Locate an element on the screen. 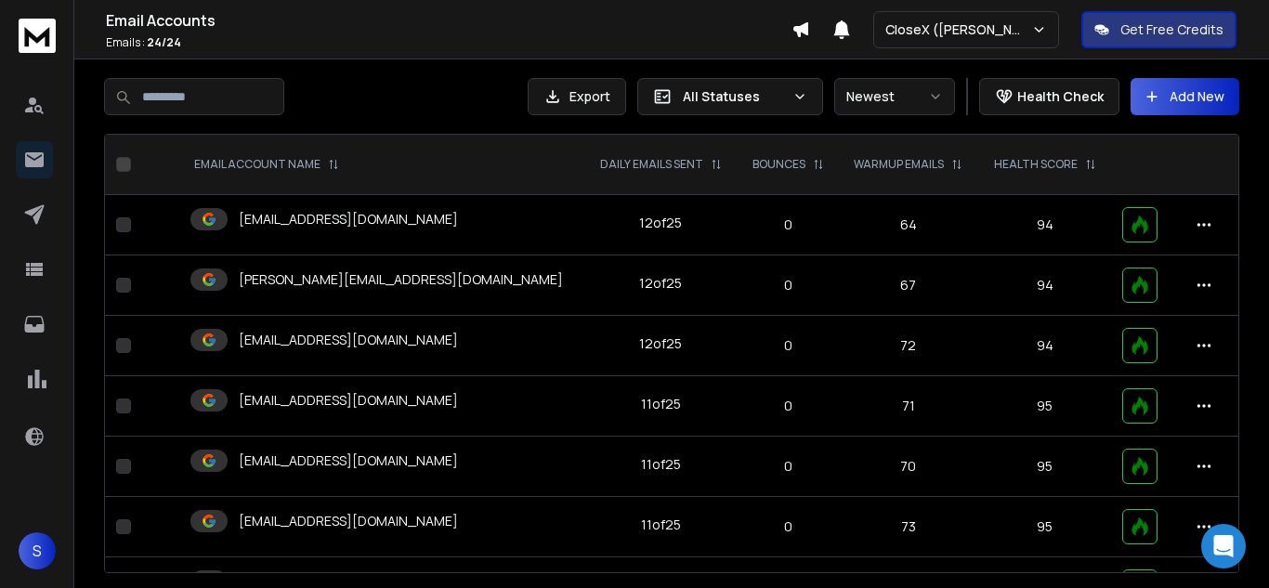  td: 71 is located at coordinates (909, 406).